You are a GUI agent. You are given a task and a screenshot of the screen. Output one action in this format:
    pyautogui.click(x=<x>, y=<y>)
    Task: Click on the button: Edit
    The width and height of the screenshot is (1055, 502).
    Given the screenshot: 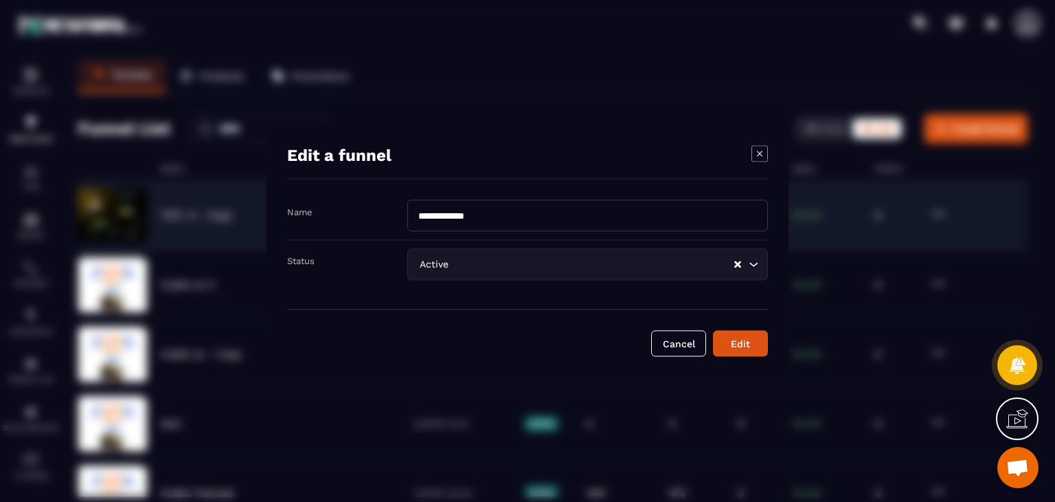 What is the action you would take?
    pyautogui.click(x=741, y=343)
    